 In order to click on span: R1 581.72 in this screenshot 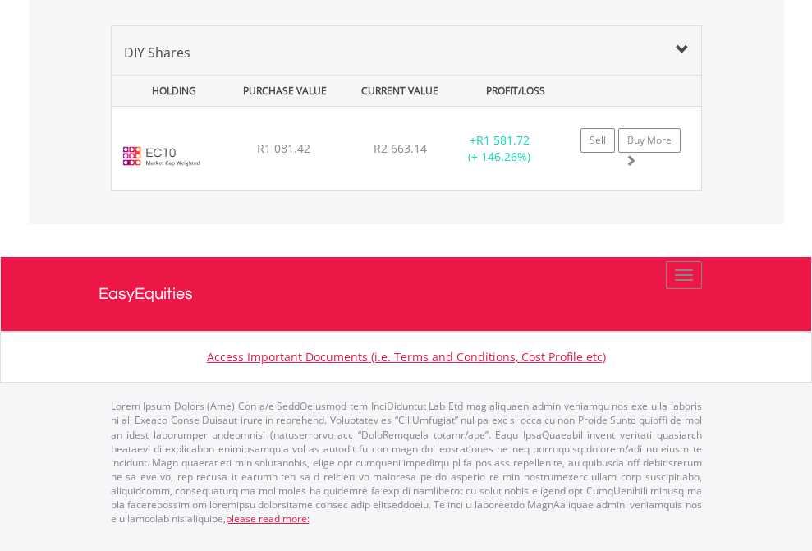, I will do `click(503, 140)`.